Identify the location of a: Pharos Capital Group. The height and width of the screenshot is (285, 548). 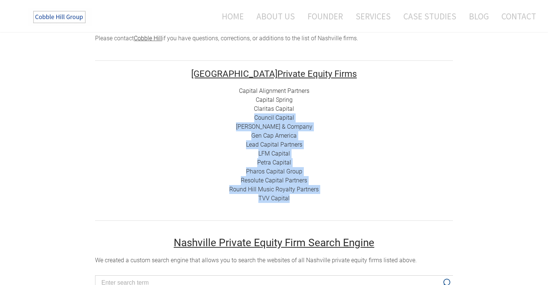
(274, 171).